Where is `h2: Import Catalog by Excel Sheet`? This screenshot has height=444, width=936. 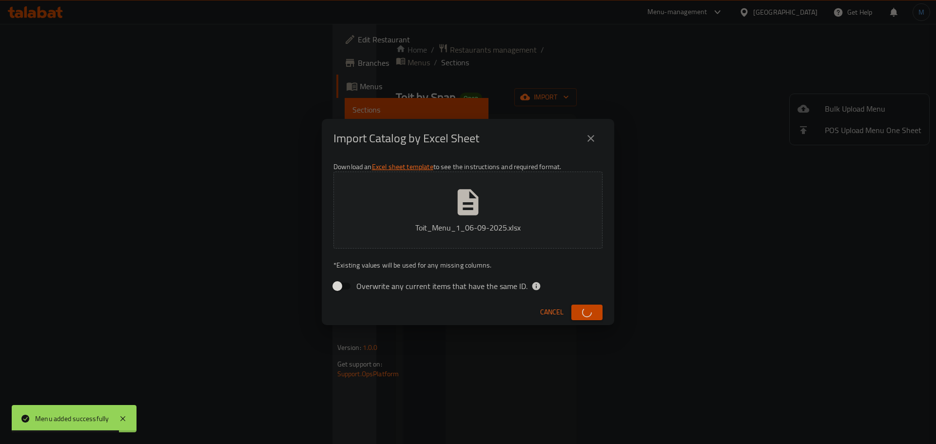 h2: Import Catalog by Excel Sheet is located at coordinates (406, 138).